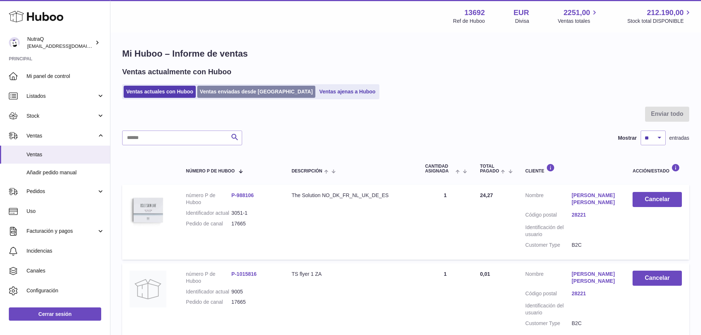 This screenshot has height=335, width=701. I want to click on div: Divisa, so click(522, 21).